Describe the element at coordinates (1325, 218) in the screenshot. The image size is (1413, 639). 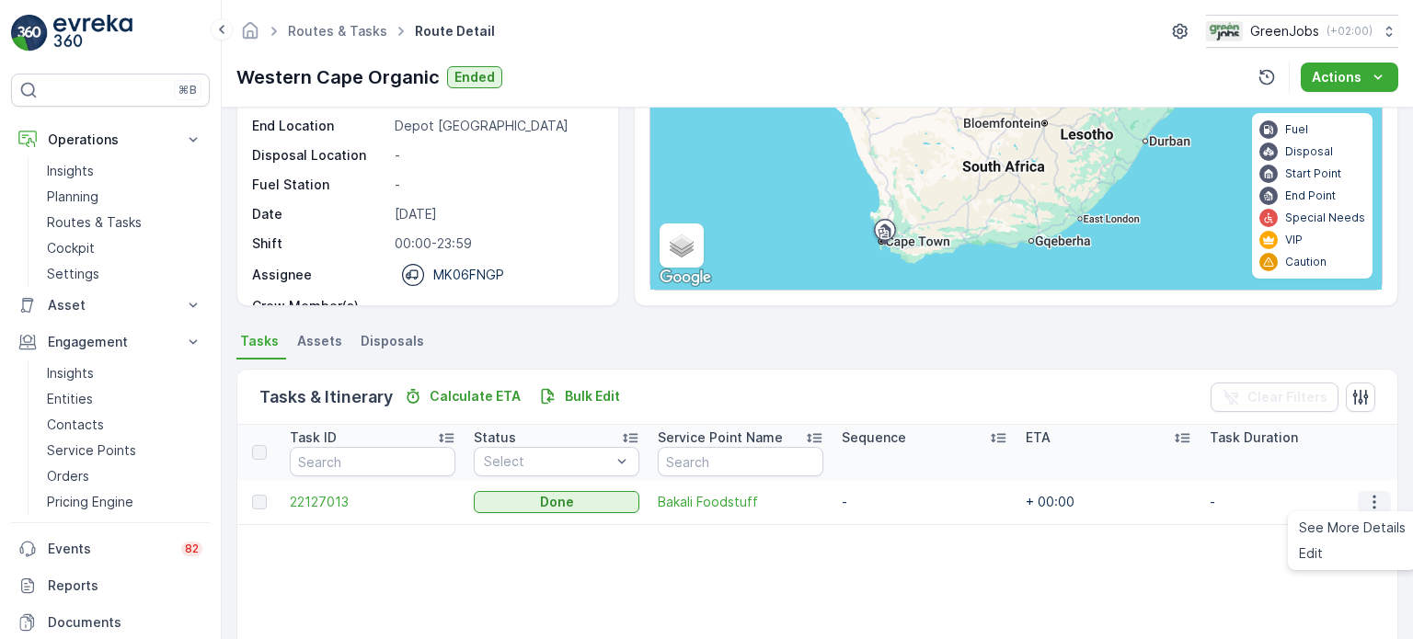
I see `p: Special Needs` at that location.